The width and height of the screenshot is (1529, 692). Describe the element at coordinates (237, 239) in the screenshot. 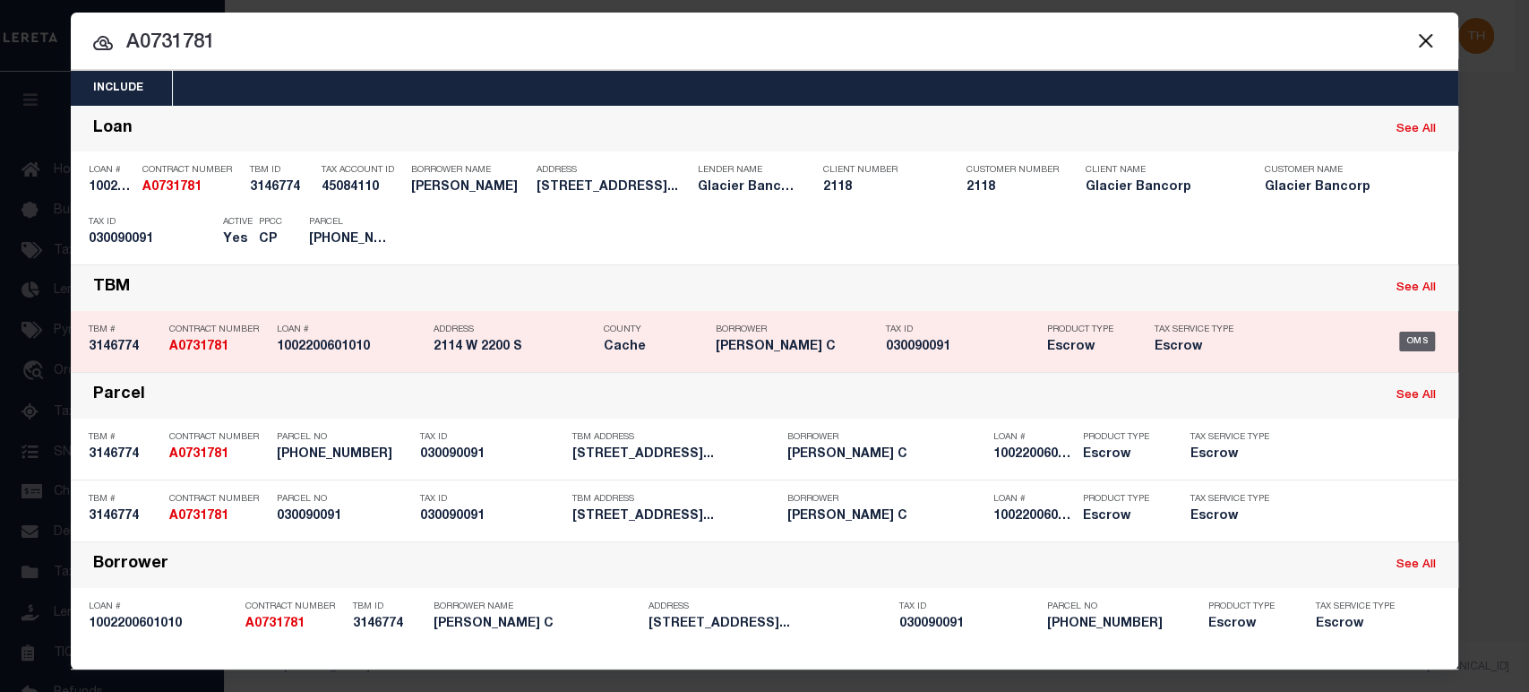

I see `h5: Yes` at that location.